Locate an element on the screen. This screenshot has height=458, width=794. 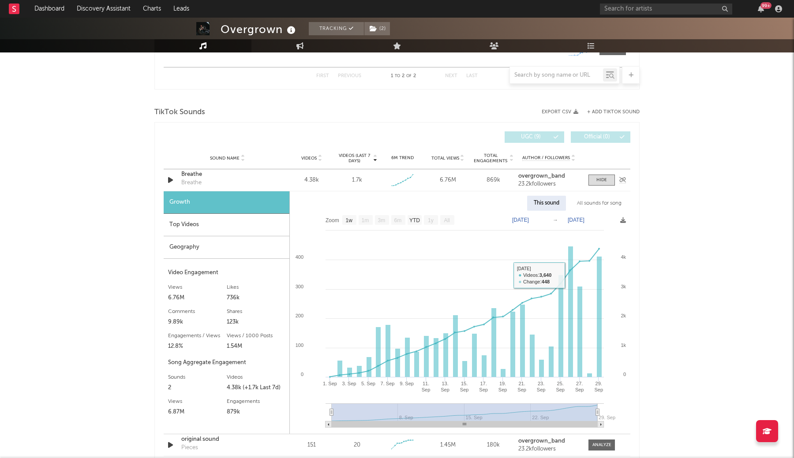
text: 5. Sep is located at coordinates (368, 384).